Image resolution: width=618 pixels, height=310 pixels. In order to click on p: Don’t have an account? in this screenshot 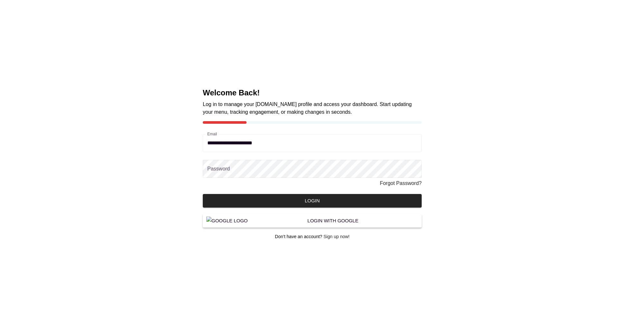, I will do `click(312, 236)`.